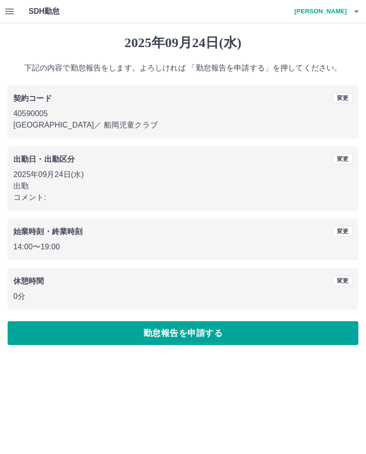  Describe the element at coordinates (29, 281) in the screenshot. I see `b: 休憩時間` at that location.